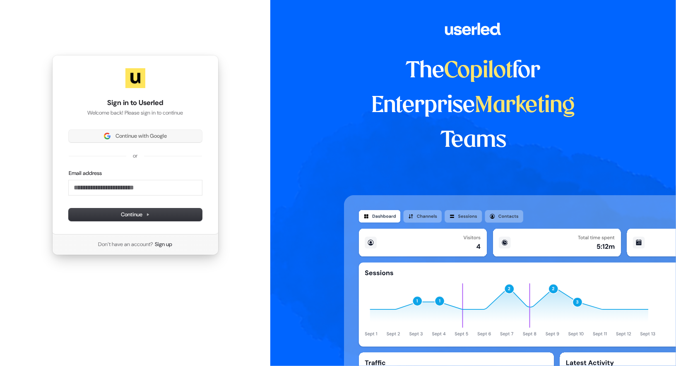 This screenshot has height=366, width=676. Describe the element at coordinates (135, 136) in the screenshot. I see `button: Sign in with GoogleContinue with Google` at that location.